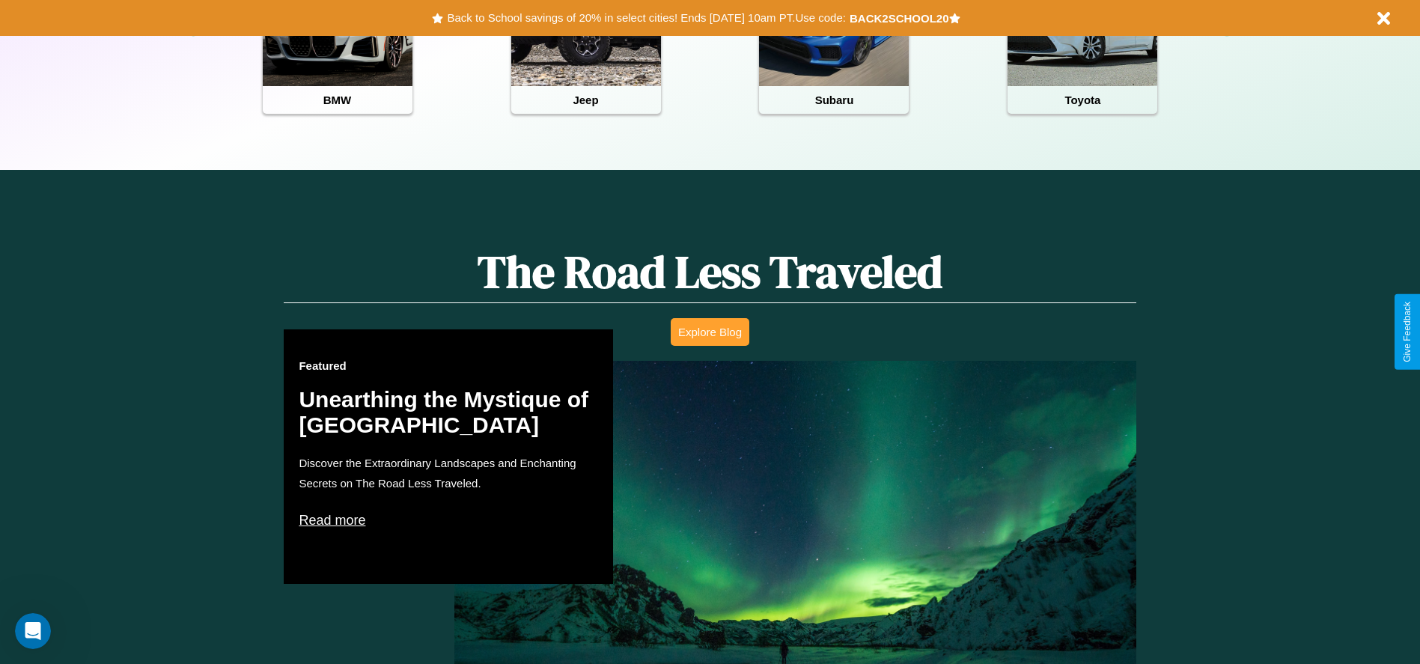  Describe the element at coordinates (448, 473) in the screenshot. I see `p: Discover the Extraordinary Landscapes and Enchanting Secrets on The Road Less Traveled.` at that location.